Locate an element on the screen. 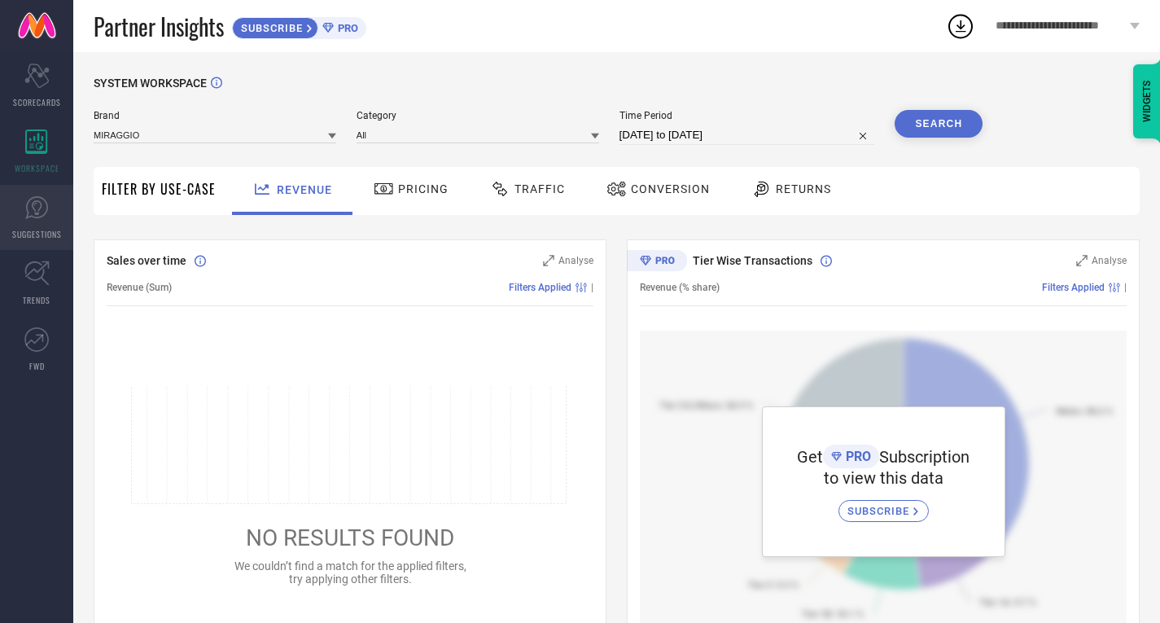 This screenshot has height=623, width=1160. span: Traffic is located at coordinates (540, 189).